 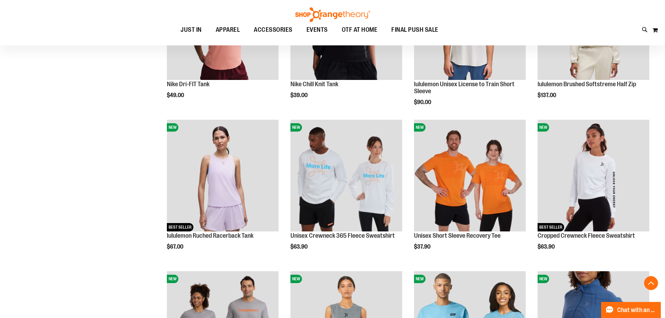 What do you see at coordinates (457, 236) in the screenshot?
I see `a: Unisex Short Sleeve Recovery Tee` at bounding box center [457, 236].